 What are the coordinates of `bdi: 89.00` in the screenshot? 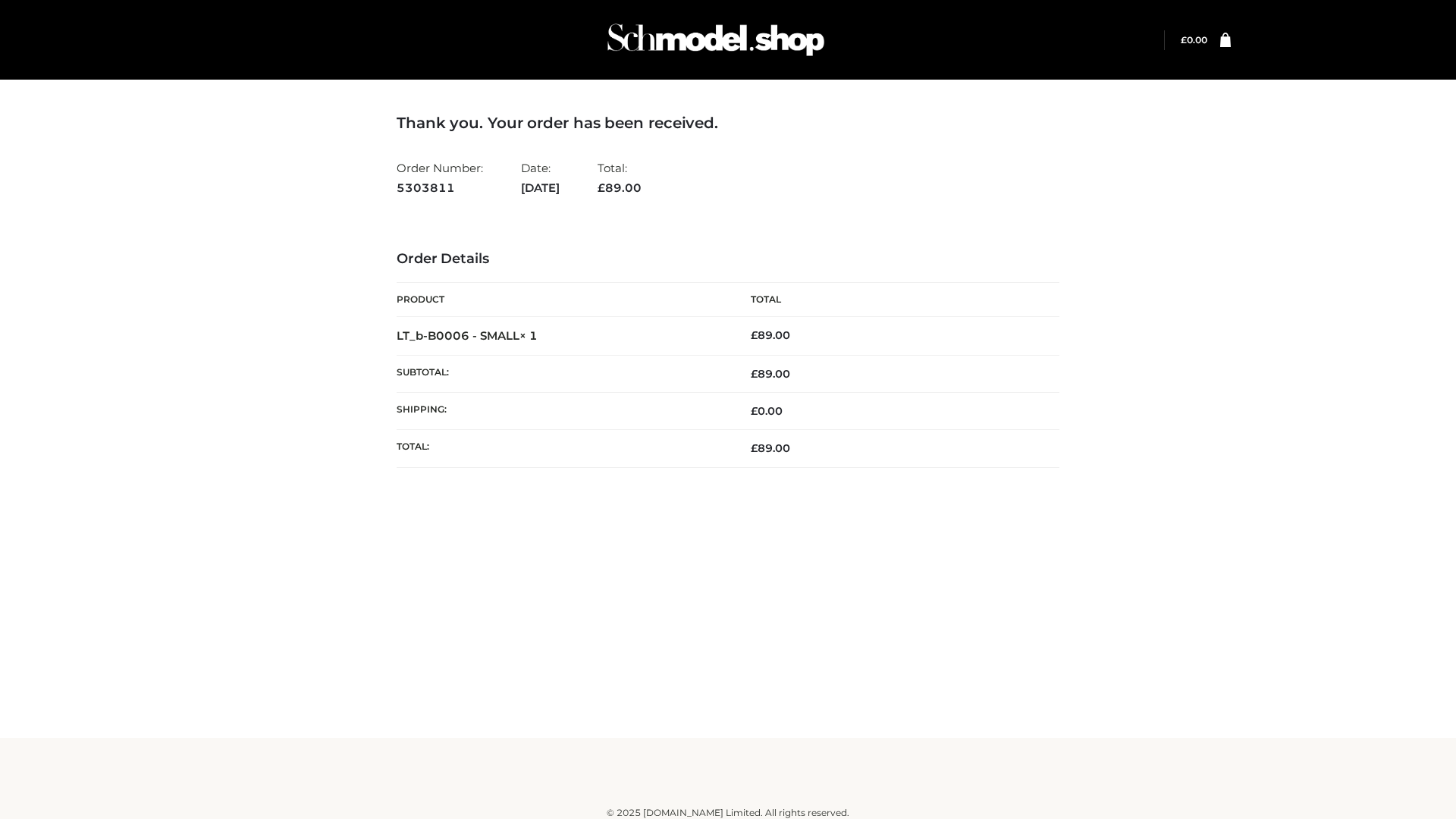 It's located at (770, 335).